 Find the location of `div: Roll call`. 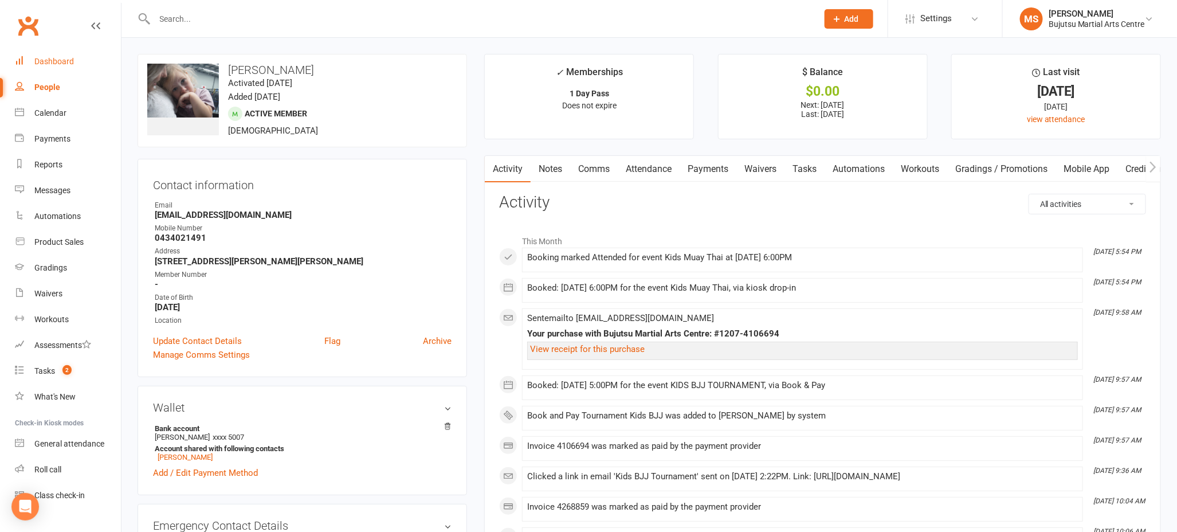

div: Roll call is located at coordinates (48, 469).